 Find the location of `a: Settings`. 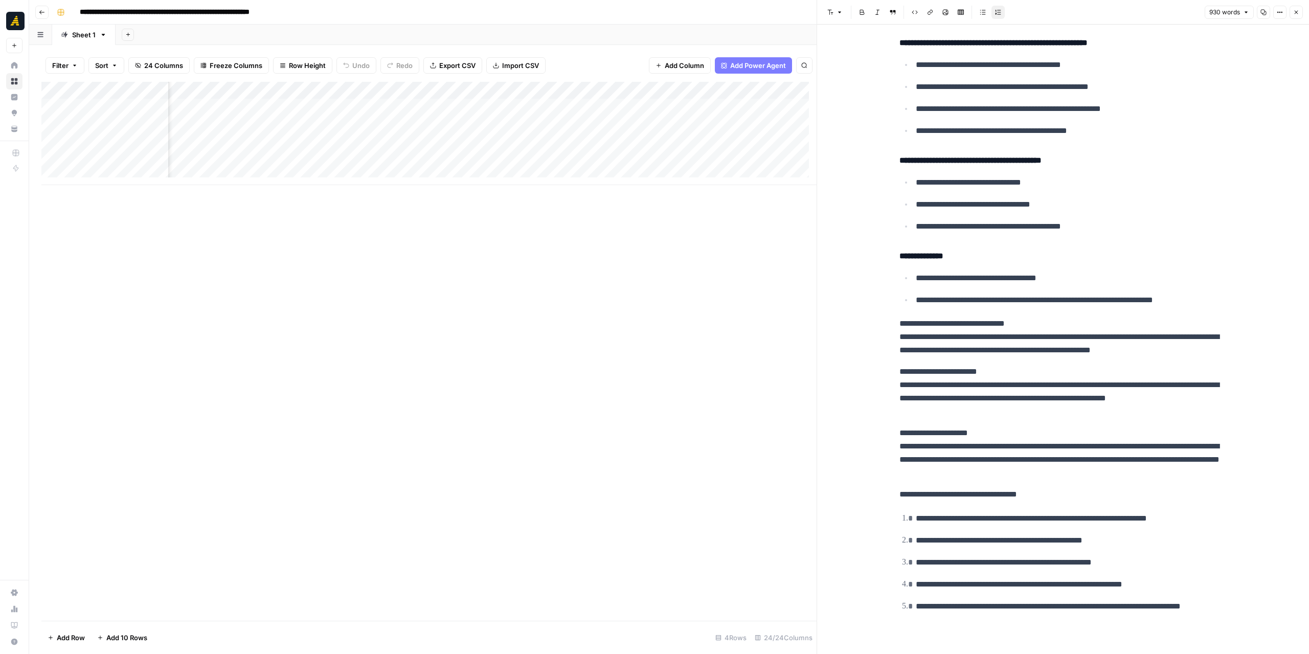

a: Settings is located at coordinates (14, 592).